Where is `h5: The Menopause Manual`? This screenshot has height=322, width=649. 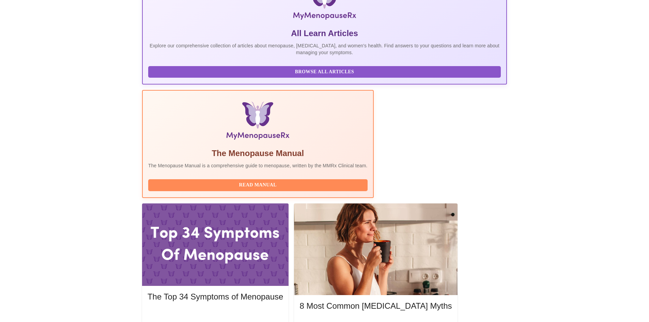
h5: The Menopause Manual is located at coordinates (258, 153).